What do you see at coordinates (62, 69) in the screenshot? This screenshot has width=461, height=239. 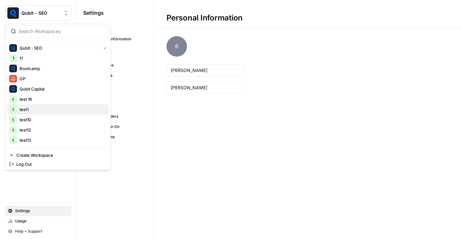 I see `span: Bootcamp` at bounding box center [62, 69].